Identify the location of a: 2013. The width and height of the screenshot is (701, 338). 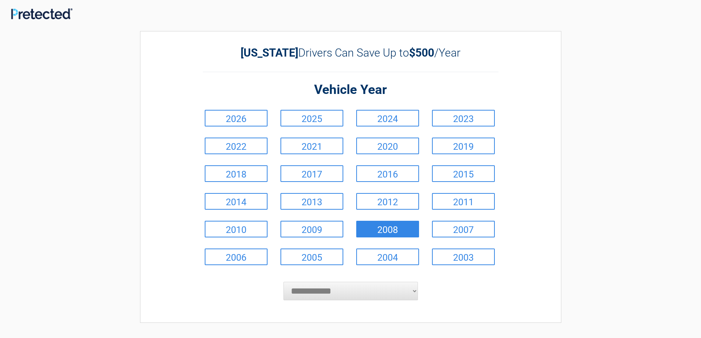
(312, 201).